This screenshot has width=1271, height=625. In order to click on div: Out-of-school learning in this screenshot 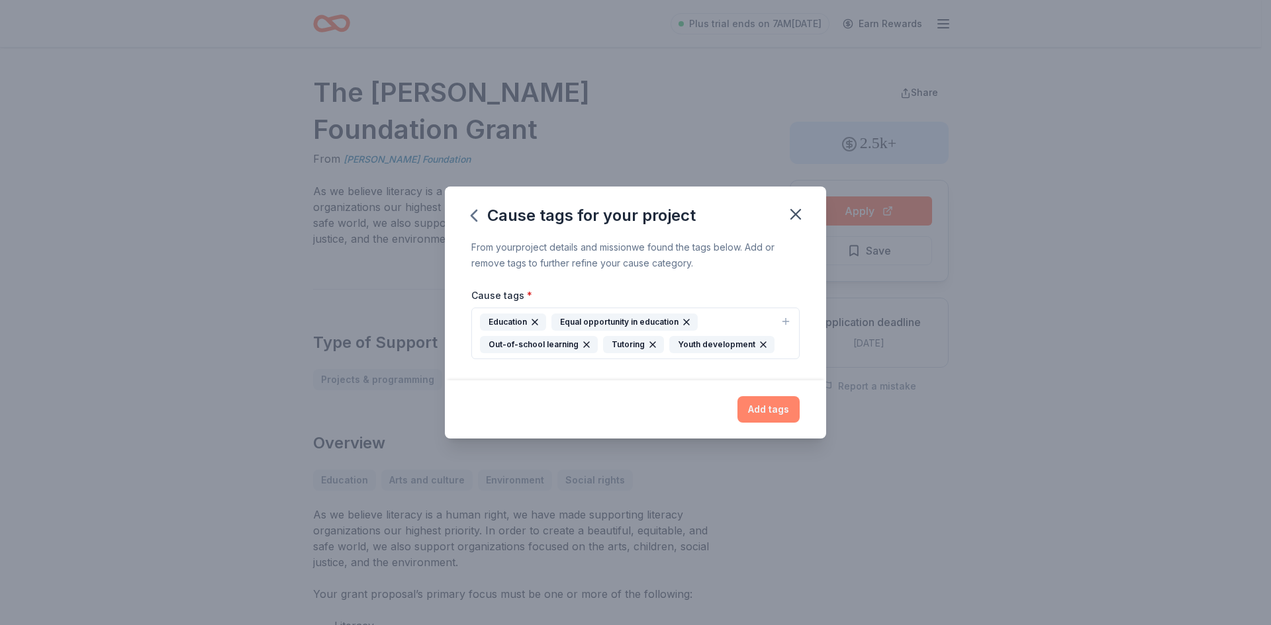, I will do `click(539, 345)`.